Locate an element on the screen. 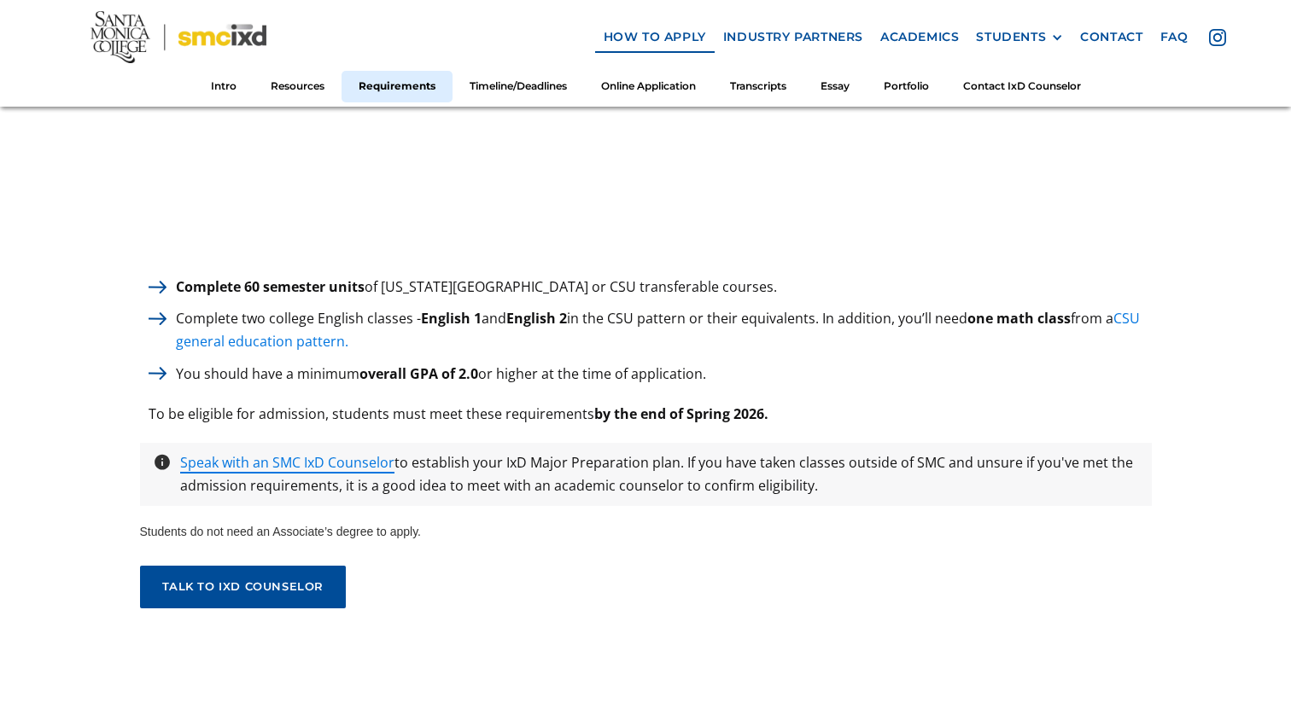 The image size is (1291, 703). strong: Complete 60 semester units is located at coordinates (270, 287).